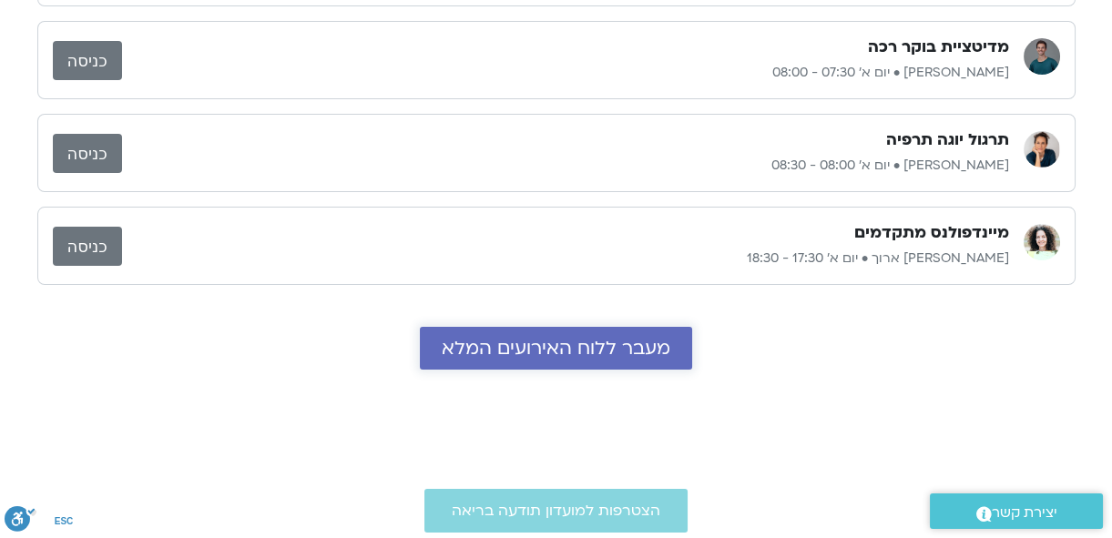 This screenshot has width=1112, height=538. I want to click on span: הצטרפות למועדון תודעה בריאה, so click(555, 511).